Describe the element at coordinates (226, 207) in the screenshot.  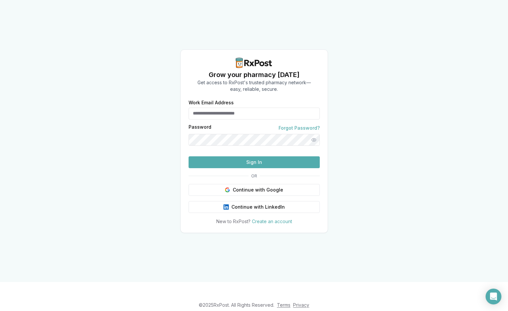
I see `img: LinkedIn` at that location.